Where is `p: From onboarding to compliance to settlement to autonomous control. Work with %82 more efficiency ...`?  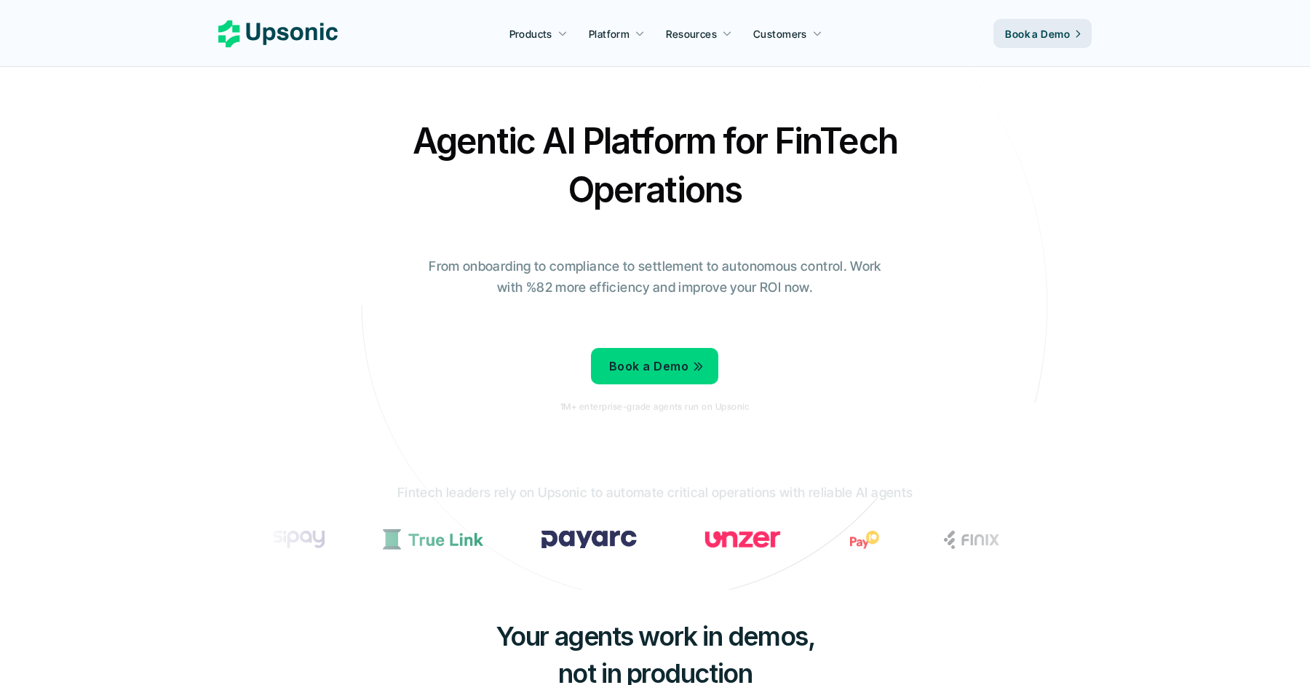
p: From onboarding to compliance to settlement to autonomous control. Work with %82 more efficiency ... is located at coordinates (655, 277).